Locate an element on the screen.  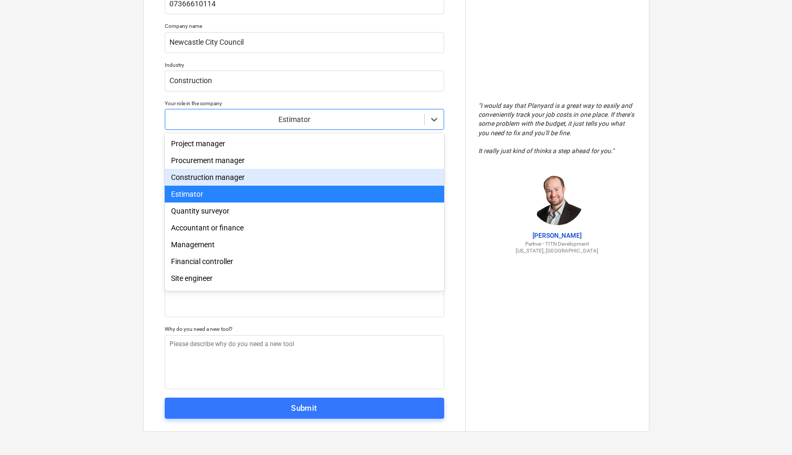
div: Site engineer is located at coordinates (304, 278).